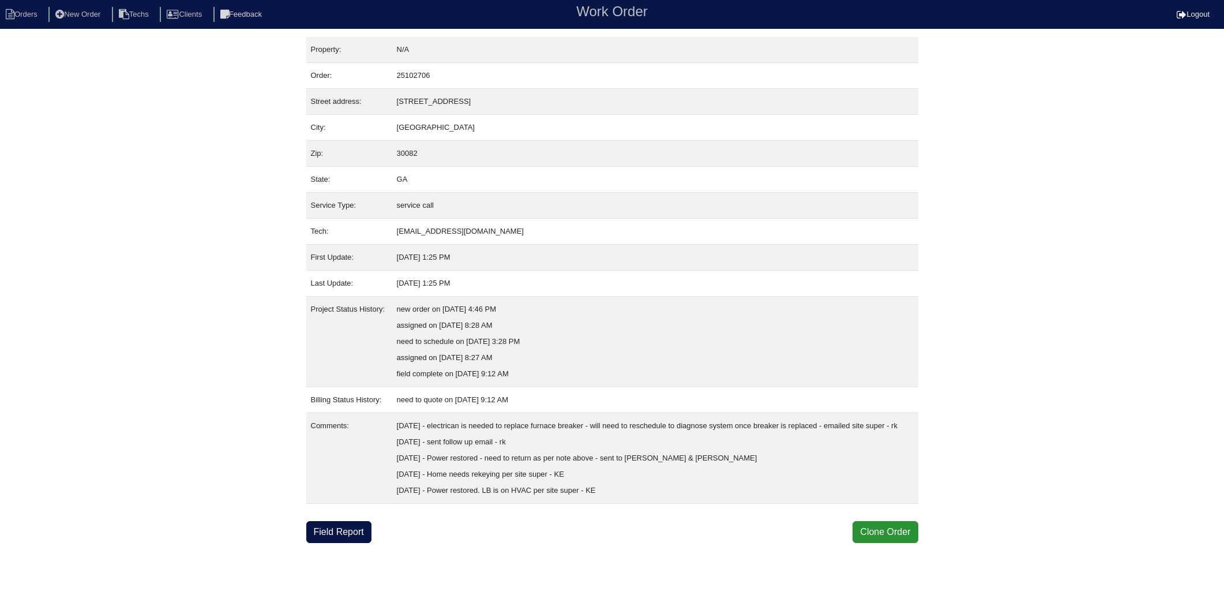 The height and width of the screenshot is (610, 1224). Describe the element at coordinates (655, 179) in the screenshot. I see `td: GA` at that location.